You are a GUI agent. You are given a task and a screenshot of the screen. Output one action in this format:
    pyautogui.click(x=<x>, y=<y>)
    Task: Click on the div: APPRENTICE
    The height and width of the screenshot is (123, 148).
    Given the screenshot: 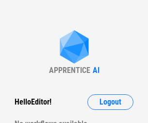 What is the action you would take?
    pyautogui.click(x=70, y=70)
    